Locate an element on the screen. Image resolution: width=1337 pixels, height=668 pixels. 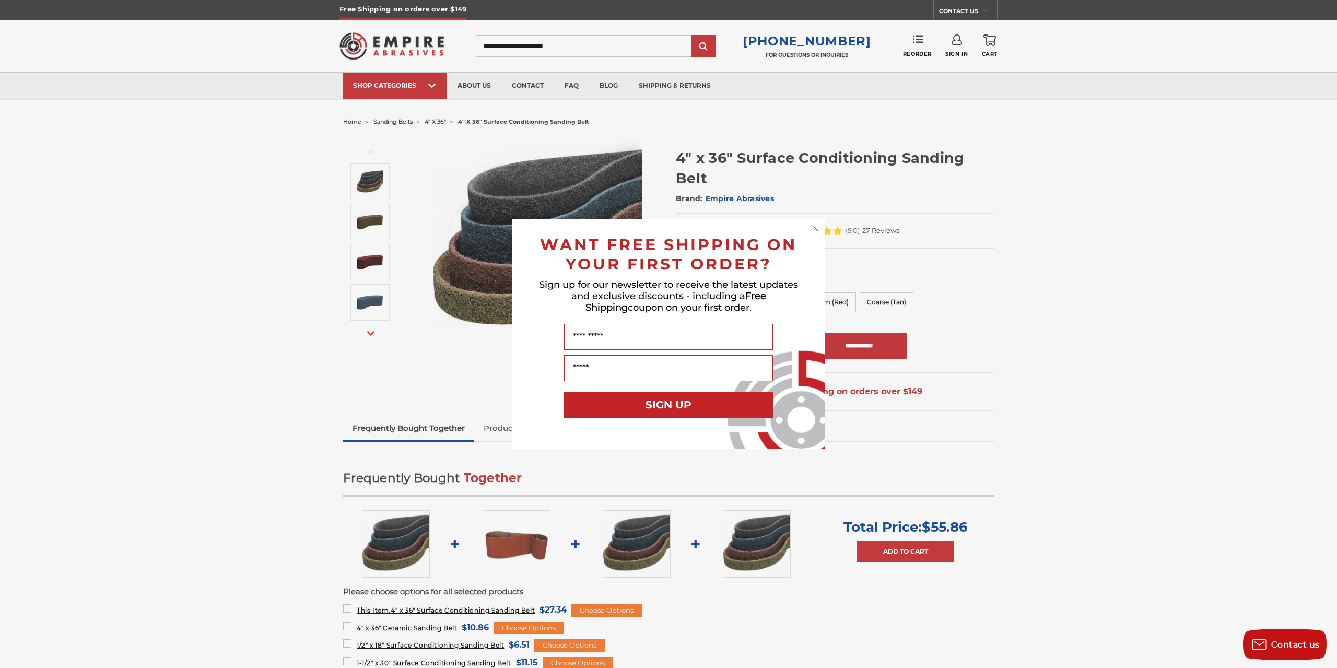
button: SIGN UP is located at coordinates (669, 405).